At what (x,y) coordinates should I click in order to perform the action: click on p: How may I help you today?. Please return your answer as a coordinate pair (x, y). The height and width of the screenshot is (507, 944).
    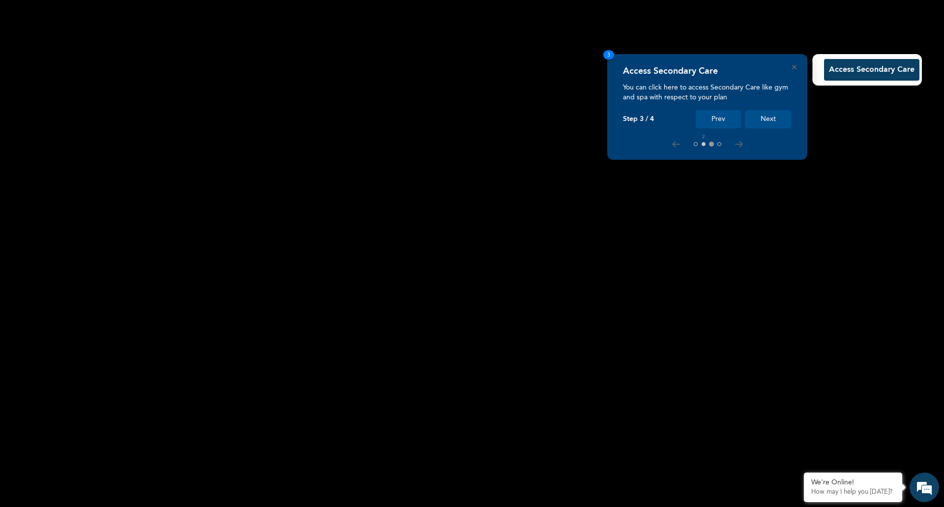
    Looking at the image, I should click on (853, 492).